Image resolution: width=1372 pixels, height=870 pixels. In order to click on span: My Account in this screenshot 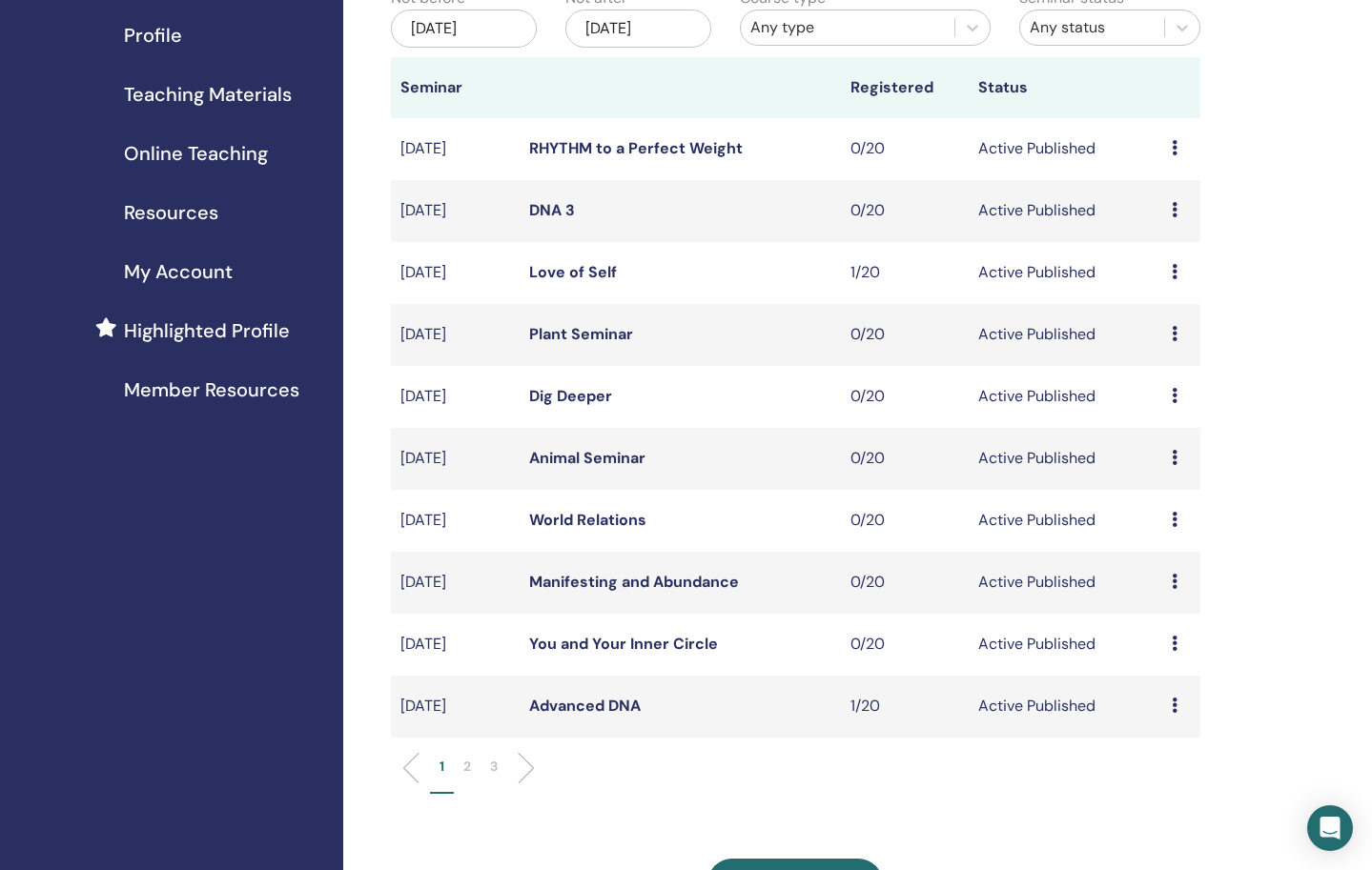, I will do `click(179, 272)`.